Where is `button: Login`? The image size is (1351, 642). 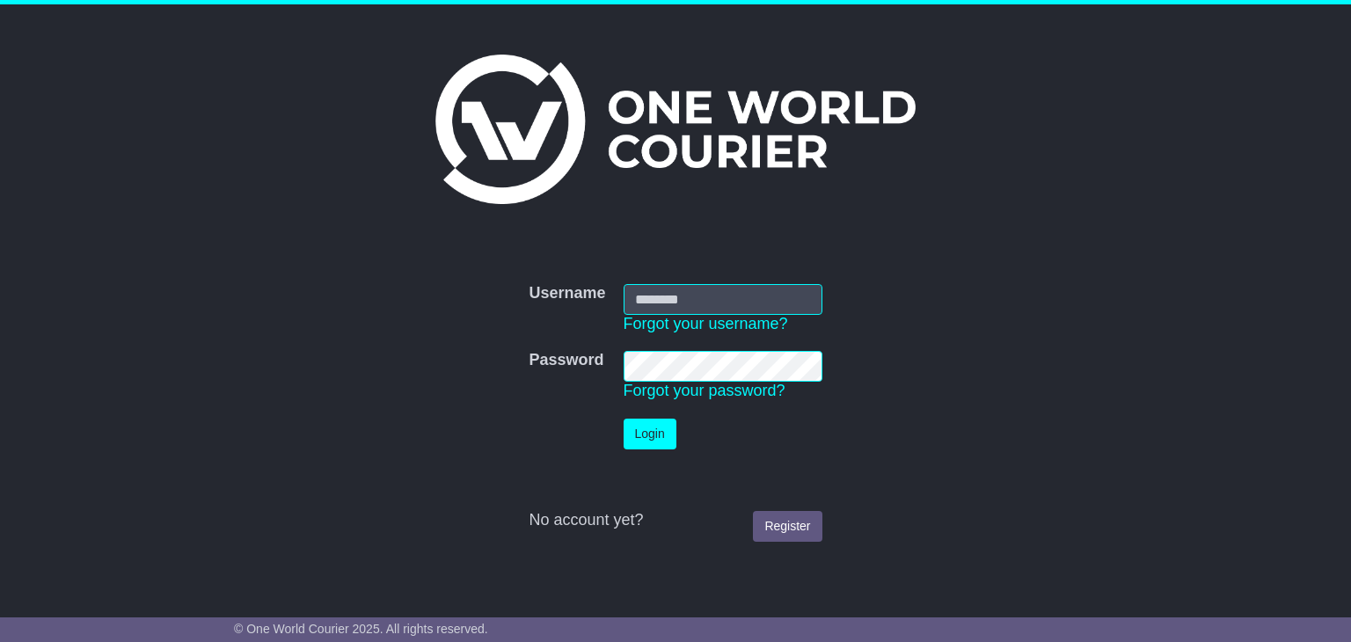
button: Login is located at coordinates (650, 434).